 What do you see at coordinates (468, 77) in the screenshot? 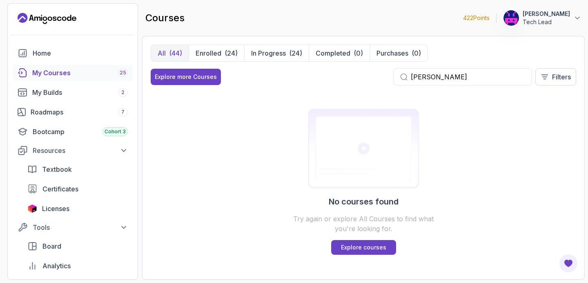
I see `input: Search...` at bounding box center [468, 77].